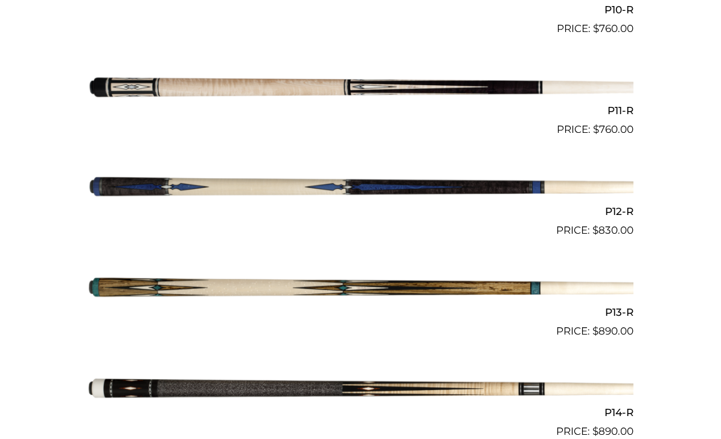 The width and height of the screenshot is (721, 439). What do you see at coordinates (613, 230) in the screenshot?
I see `bdi: 830.00` at bounding box center [613, 230].